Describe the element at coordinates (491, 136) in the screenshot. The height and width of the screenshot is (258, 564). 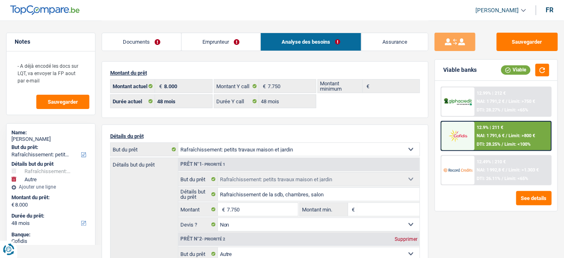
I see `span: NAI: 1 791,6 €` at that location.